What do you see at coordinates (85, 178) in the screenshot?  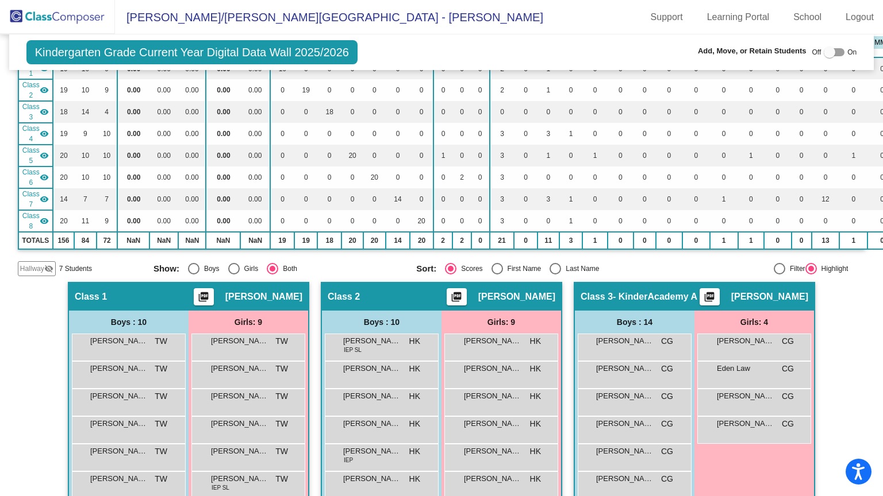 I see `td: 10` at bounding box center [85, 178].